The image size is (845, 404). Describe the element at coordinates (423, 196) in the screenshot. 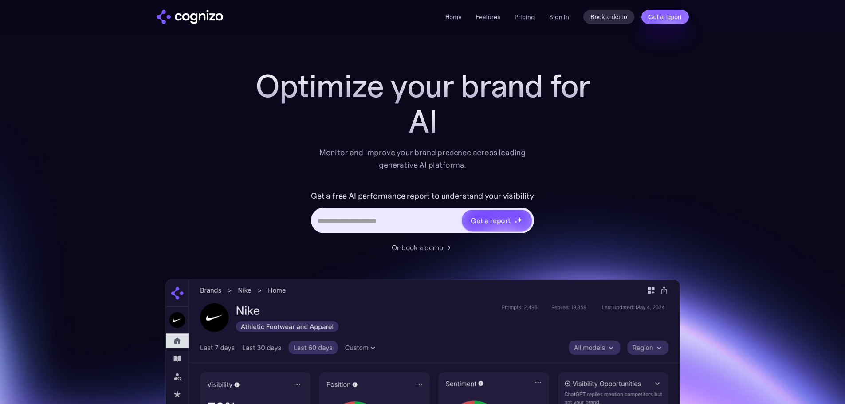

I see `label: Get a free AI performance report to understand your visibility` at that location.